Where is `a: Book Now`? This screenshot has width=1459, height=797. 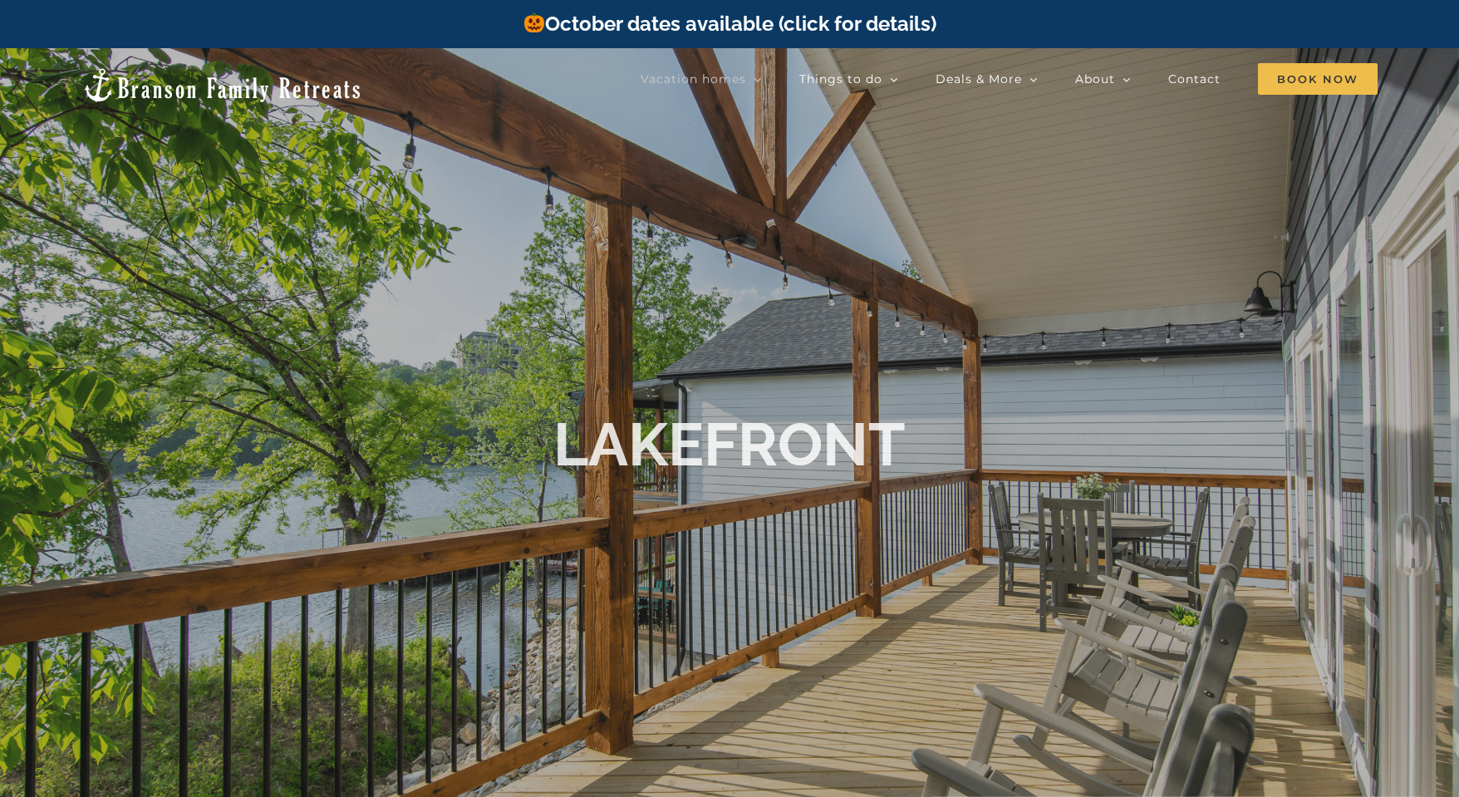 a: Book Now is located at coordinates (1318, 79).